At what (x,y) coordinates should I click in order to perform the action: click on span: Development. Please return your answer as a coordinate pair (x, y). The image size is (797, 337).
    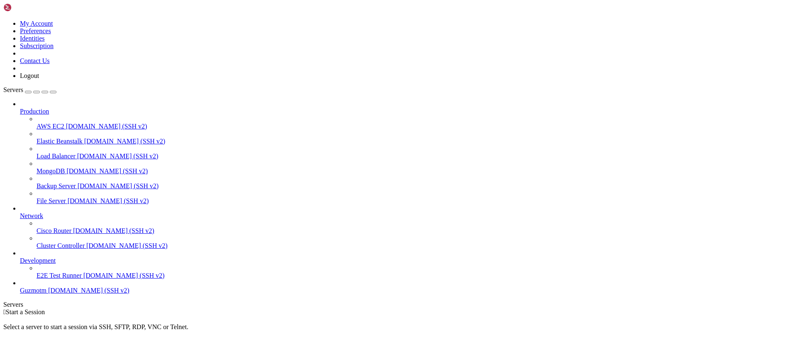
    Looking at the image, I should click on (38, 261).